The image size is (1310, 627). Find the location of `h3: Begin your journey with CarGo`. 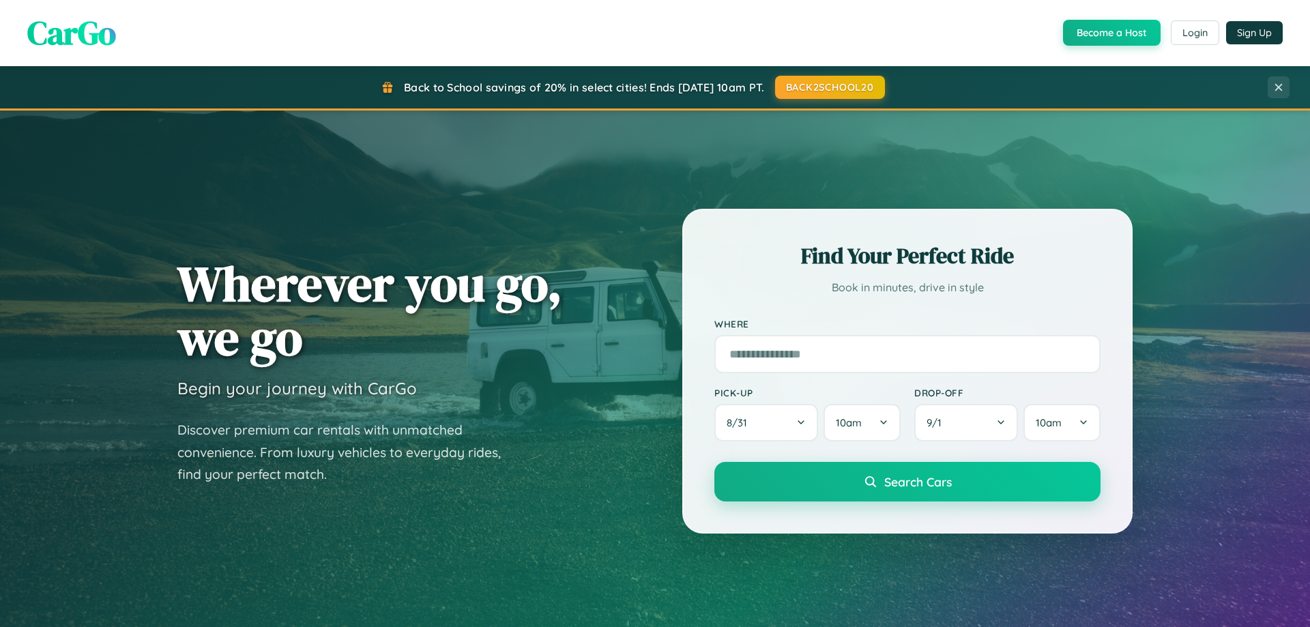

h3: Begin your journey with CarGo is located at coordinates (297, 388).